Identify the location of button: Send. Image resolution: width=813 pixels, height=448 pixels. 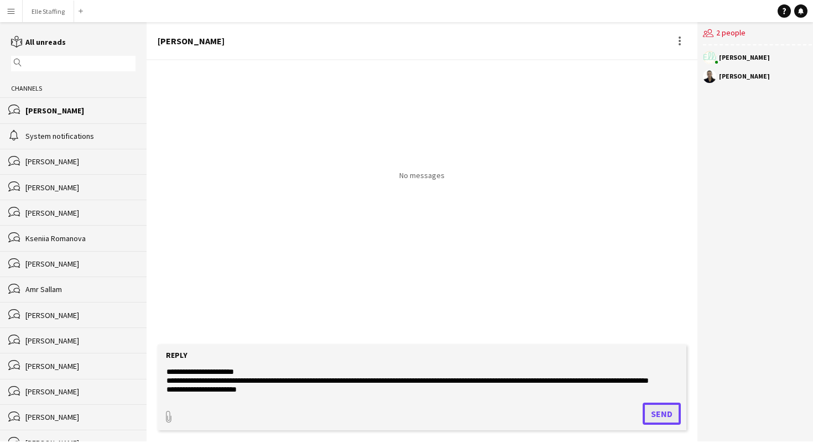
(661, 414).